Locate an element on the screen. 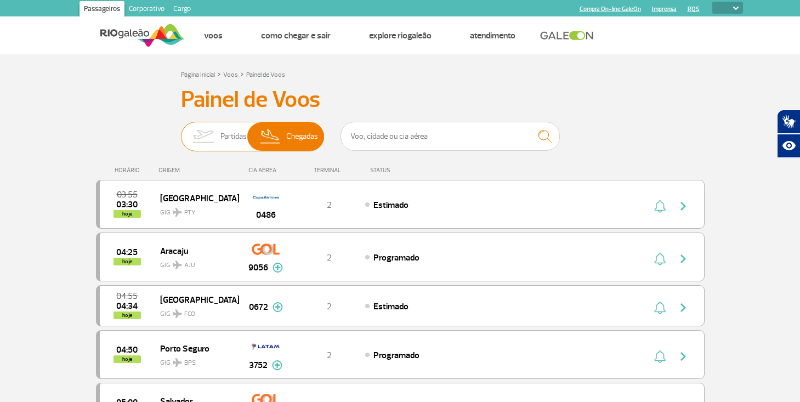 This screenshot has height=402, width=800. span: 0486 is located at coordinates (266, 215).